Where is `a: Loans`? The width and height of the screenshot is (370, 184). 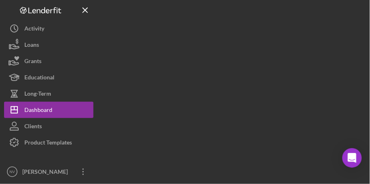
a: Loans is located at coordinates (49, 45).